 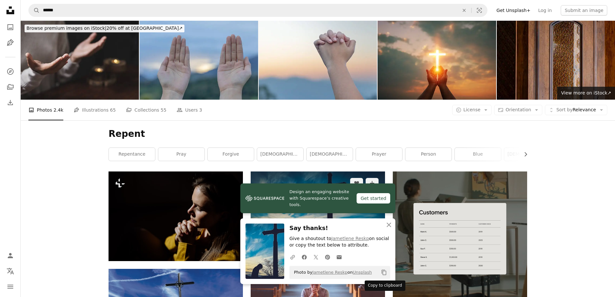 What do you see at coordinates (10, 286) in the screenshot?
I see `button: Menu` at bounding box center [10, 286].